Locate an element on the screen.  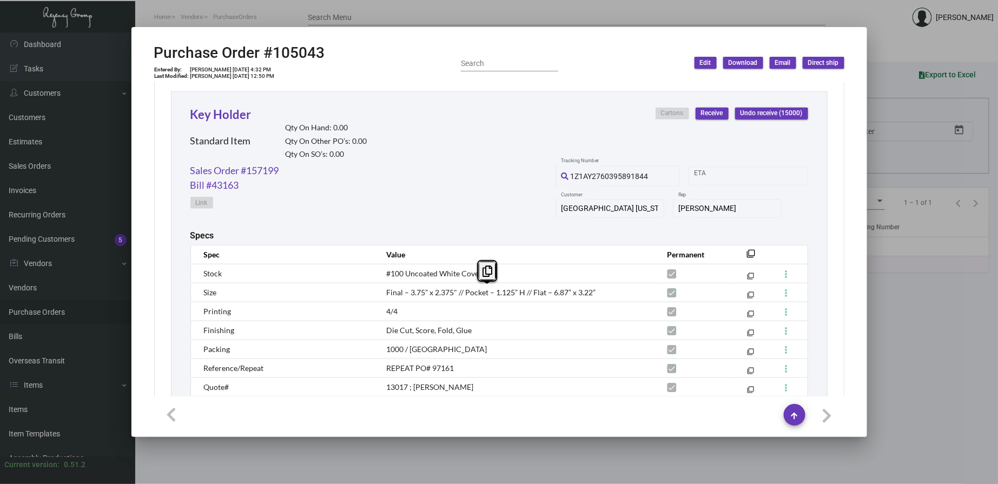
span: Edit is located at coordinates (705, 63).